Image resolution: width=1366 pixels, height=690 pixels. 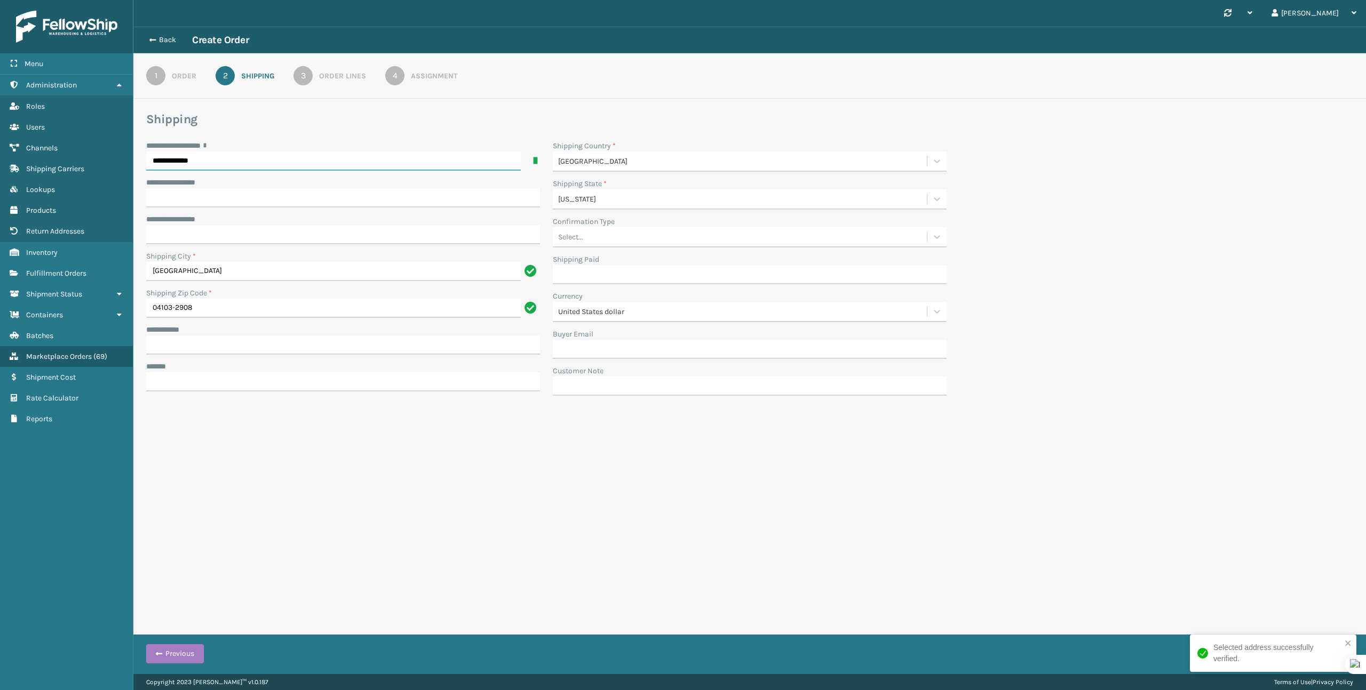 What do you see at coordinates (54, 294) in the screenshot?
I see `span: Shipment Status` at bounding box center [54, 294].